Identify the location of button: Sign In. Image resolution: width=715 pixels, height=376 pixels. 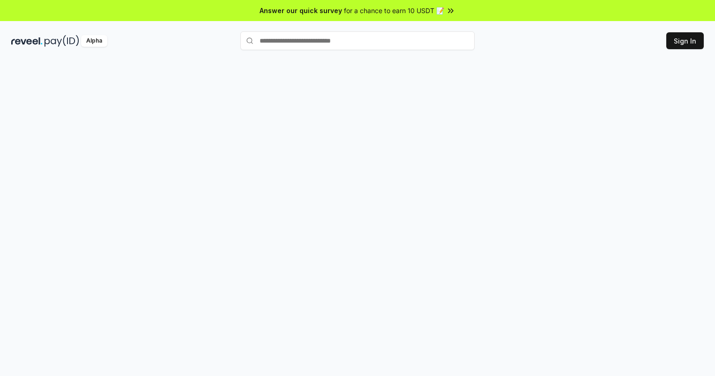
(685, 41).